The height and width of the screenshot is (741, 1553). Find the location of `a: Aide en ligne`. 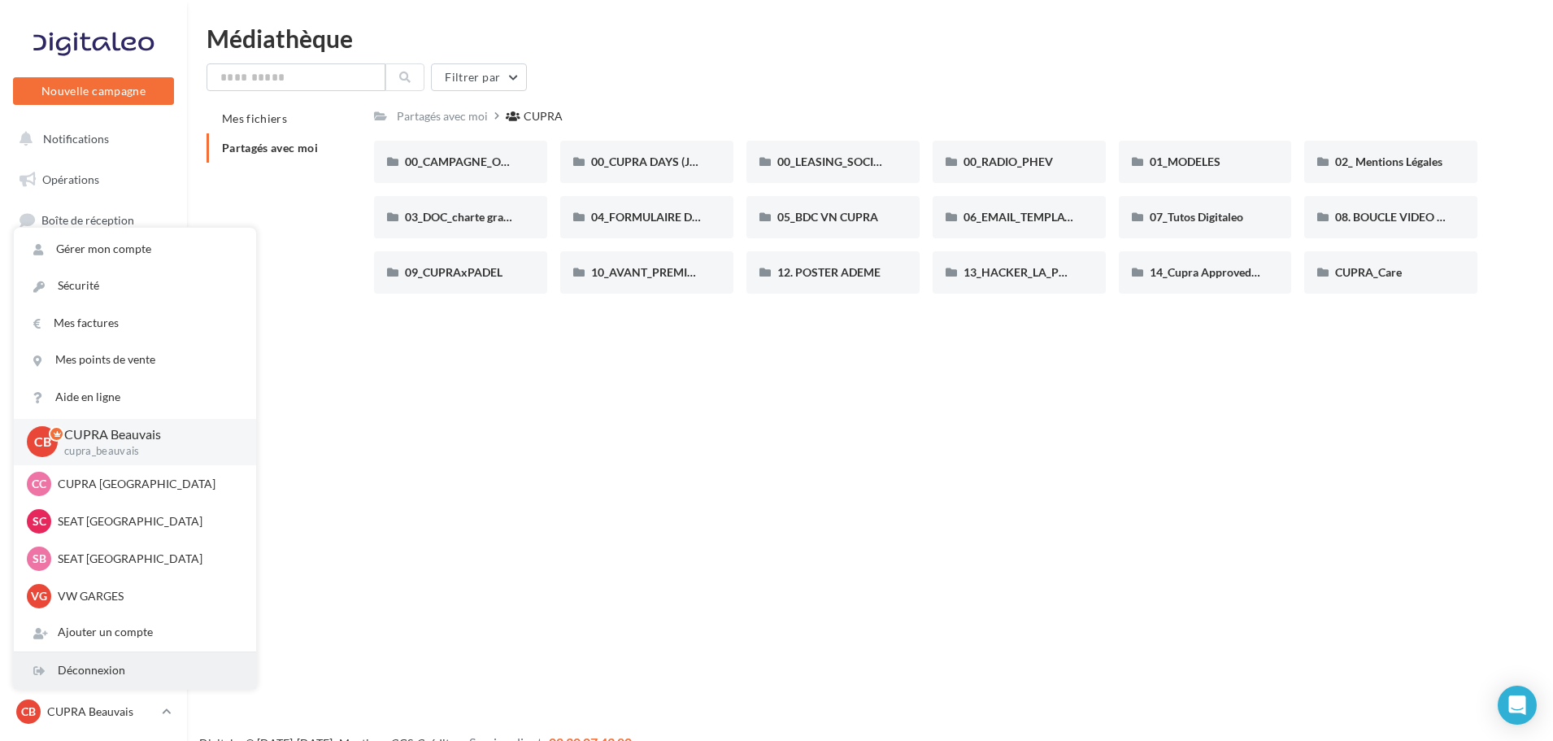

a: Aide en ligne is located at coordinates (135, 397).